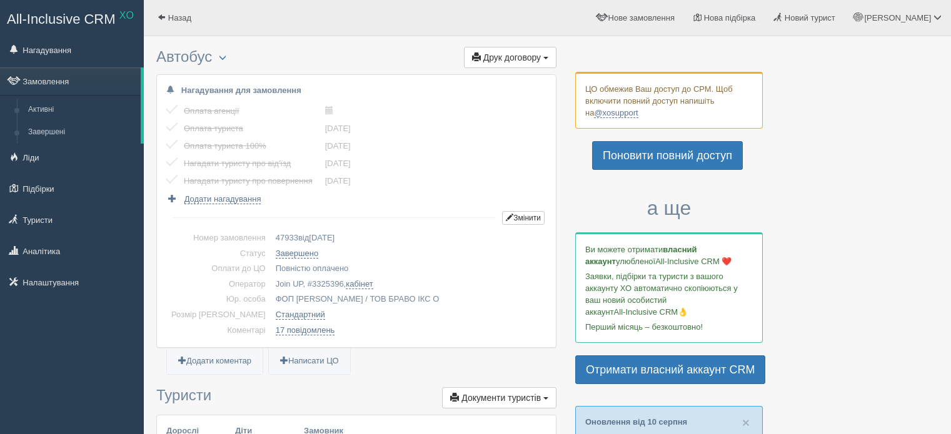 The width and height of the screenshot is (951, 434). Describe the element at coordinates (730, 18) in the screenshot. I see `span: Нова підбірка` at that location.